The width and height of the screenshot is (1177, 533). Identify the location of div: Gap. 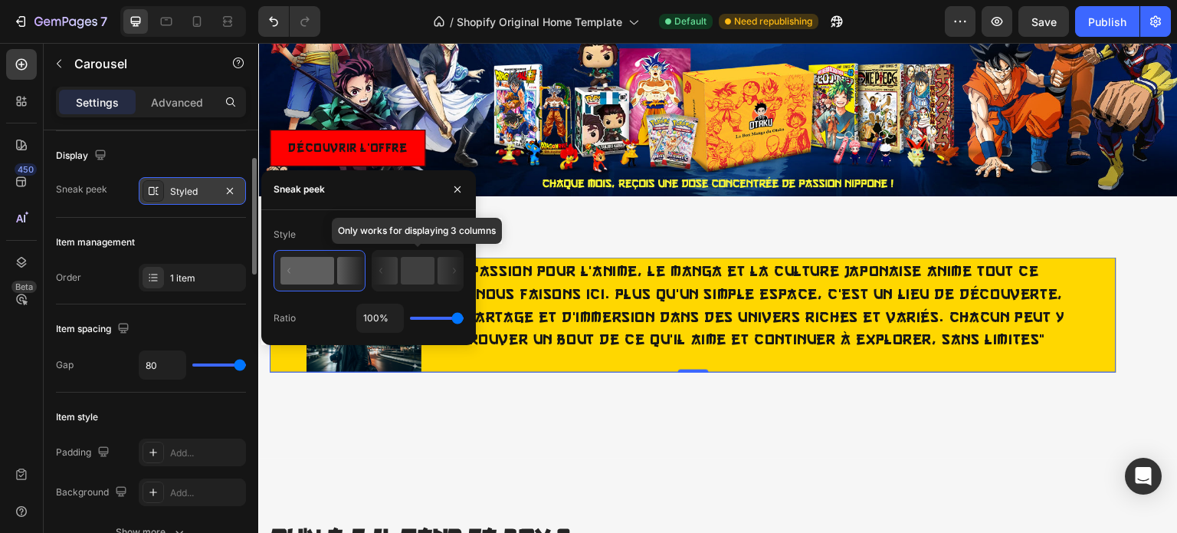
(64, 365).